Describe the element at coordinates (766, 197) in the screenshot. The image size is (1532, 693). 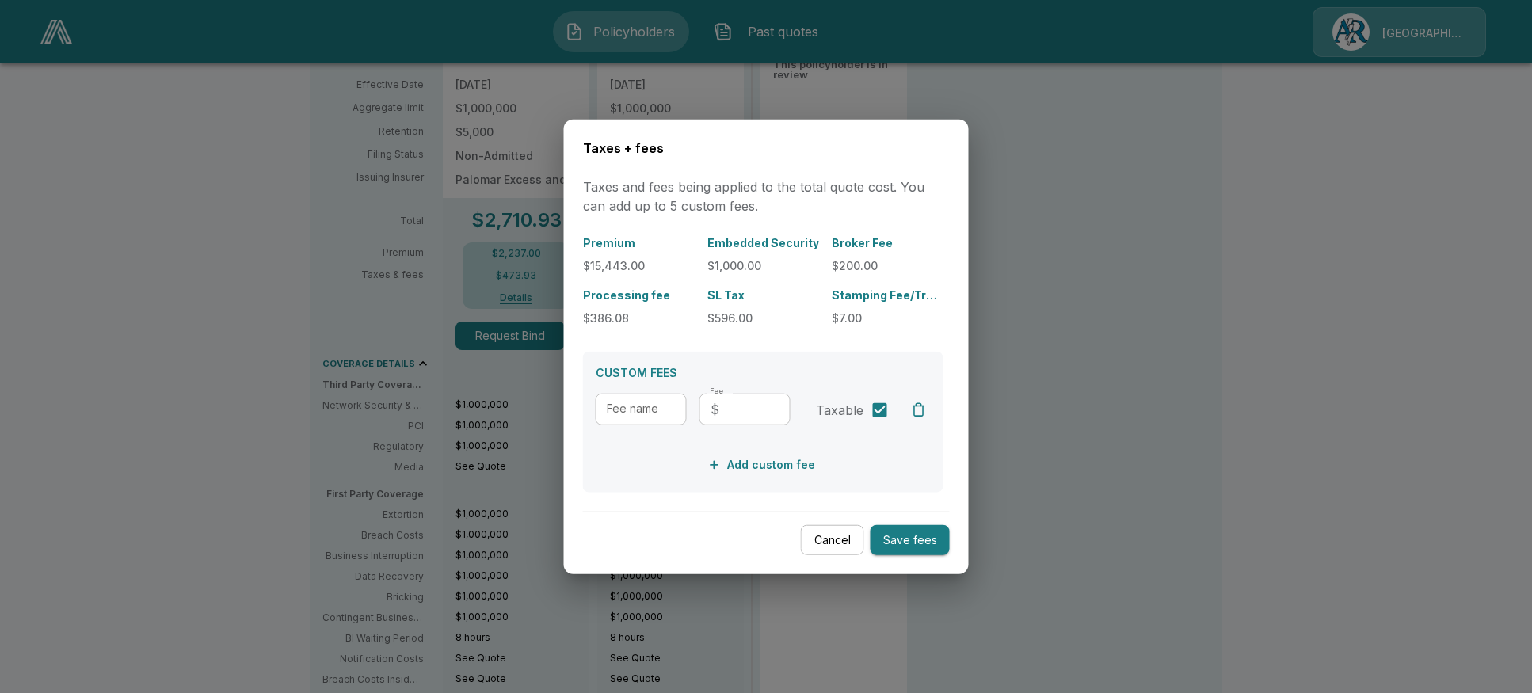
I see `p: Taxes and fees being applied to the total quote cost. You can add up to 5 custom fees.` at that location.